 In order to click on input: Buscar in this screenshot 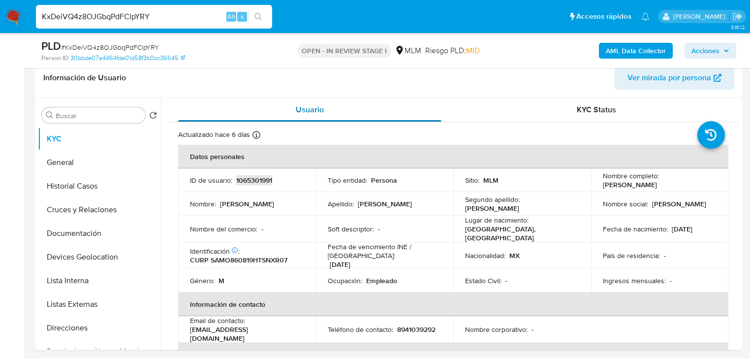, I will do `click(98, 116)`.